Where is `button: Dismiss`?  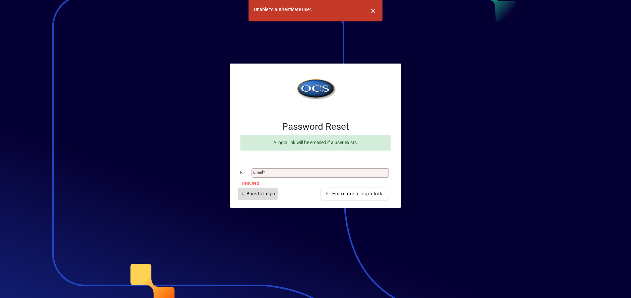 button: Dismiss is located at coordinates (373, 11).